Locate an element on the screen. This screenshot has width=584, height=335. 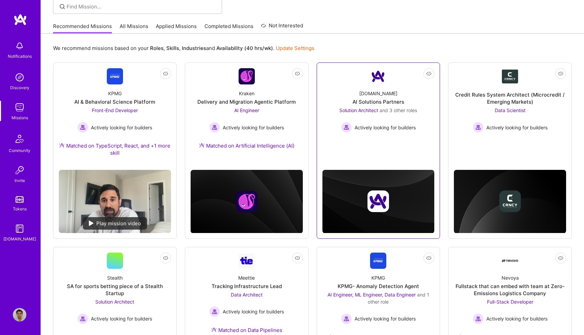
div: Missions is located at coordinates (20, 118).